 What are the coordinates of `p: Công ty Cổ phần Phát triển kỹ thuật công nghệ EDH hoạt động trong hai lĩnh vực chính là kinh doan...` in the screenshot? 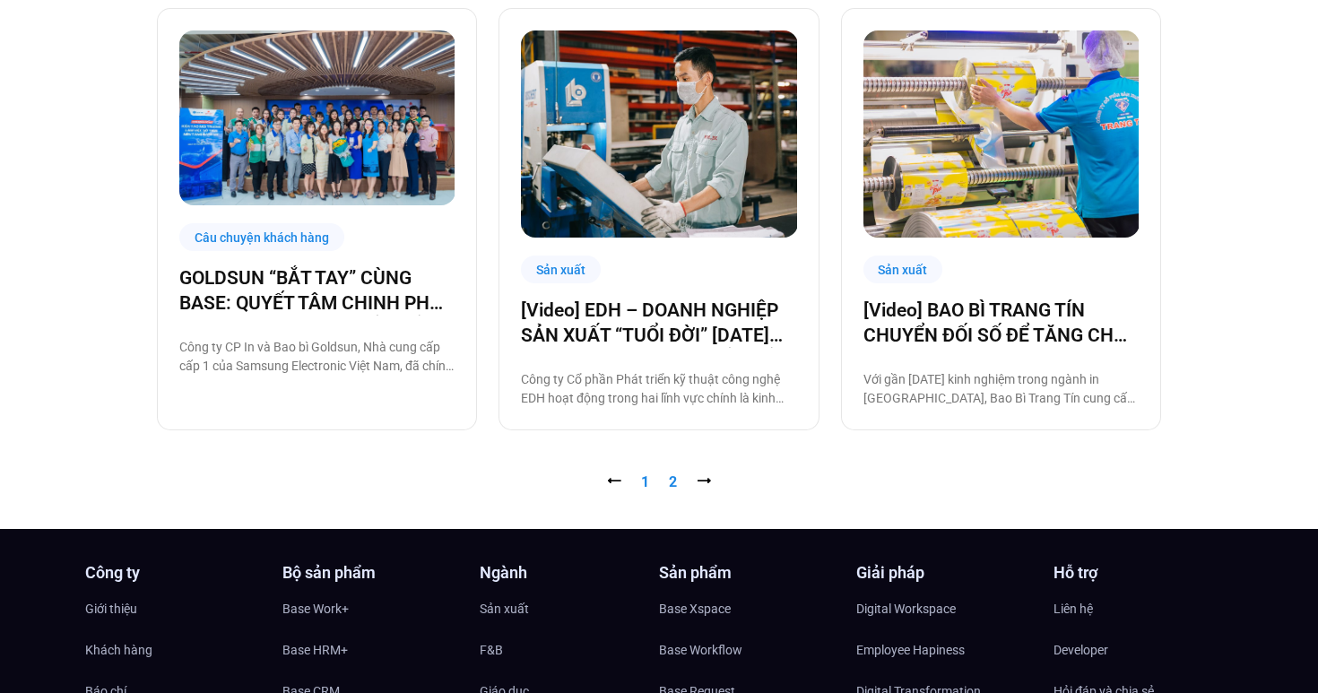 It's located at (658, 389).